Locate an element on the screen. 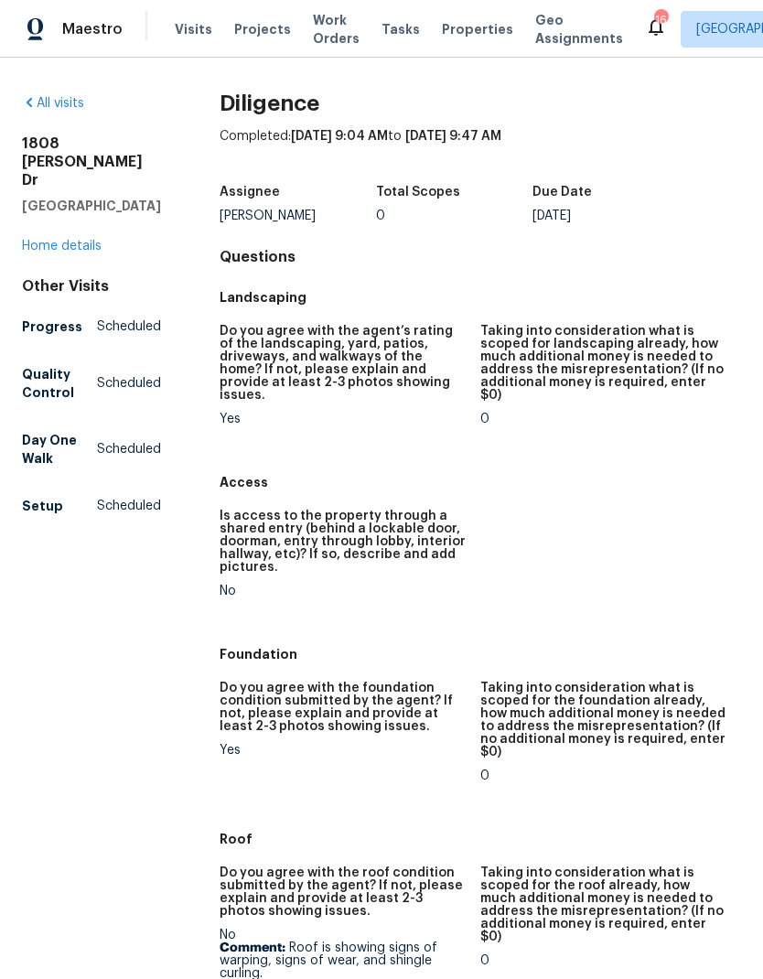 This screenshot has width=763, height=979. div: Completed: to is located at coordinates (481, 151).